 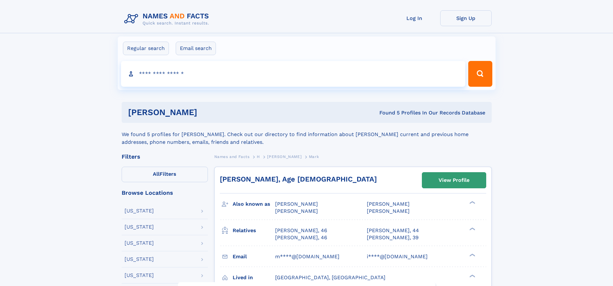 I want to click on label: Filters, so click(x=165, y=174).